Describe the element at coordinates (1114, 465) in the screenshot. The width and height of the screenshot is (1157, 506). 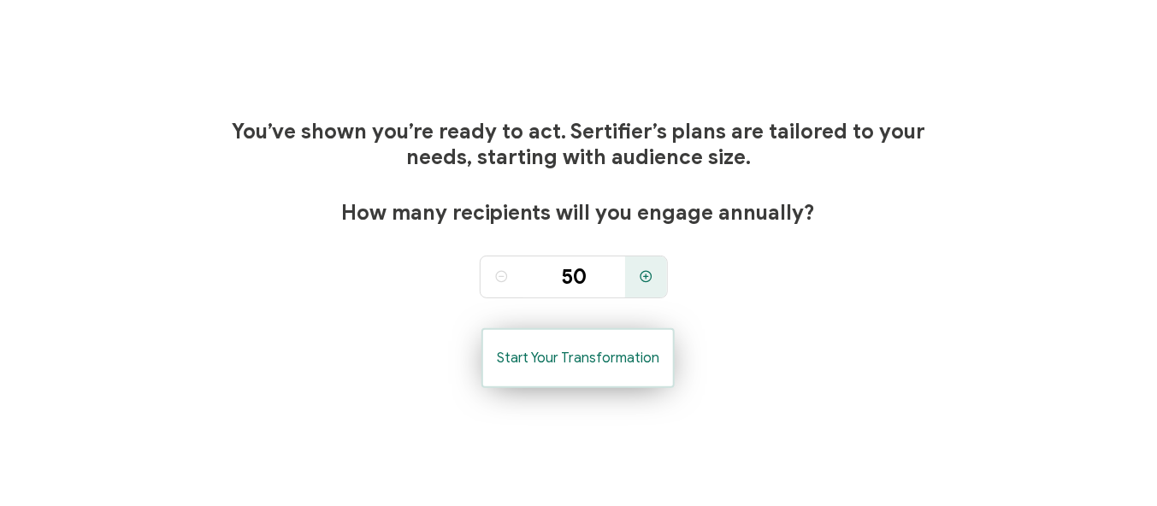
I see `div: Chat Widget` at that location.